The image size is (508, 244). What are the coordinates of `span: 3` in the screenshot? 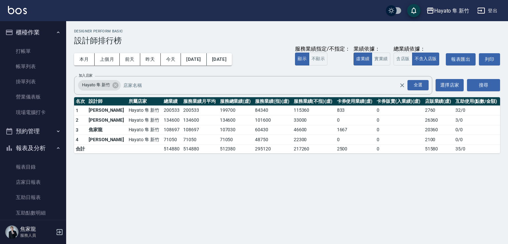 It's located at (77, 130).